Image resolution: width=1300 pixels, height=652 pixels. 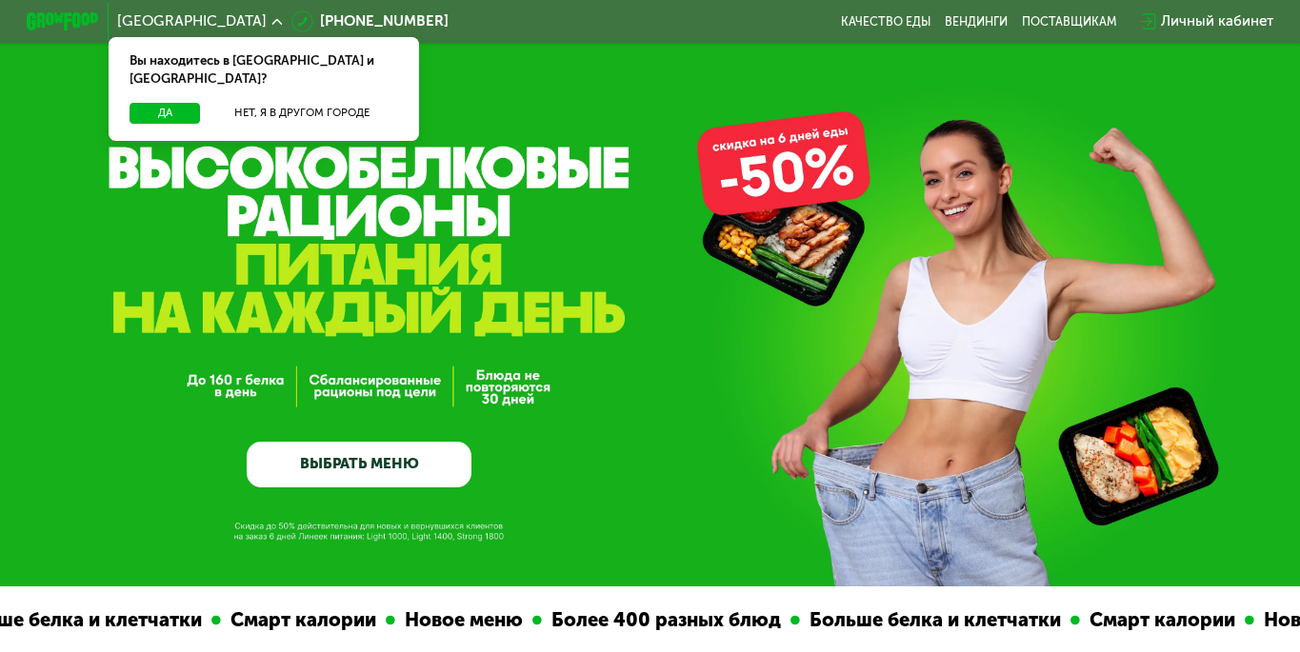 What do you see at coordinates (931, 620) in the screenshot?
I see `div: Больше белка и клетчатки` at bounding box center [931, 620].